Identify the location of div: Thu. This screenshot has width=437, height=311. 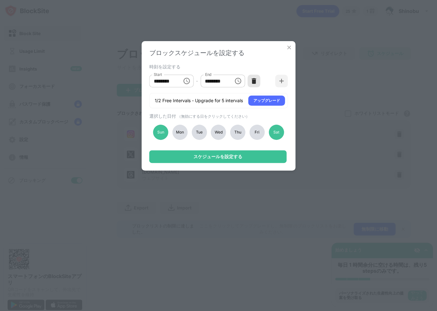
(238, 132).